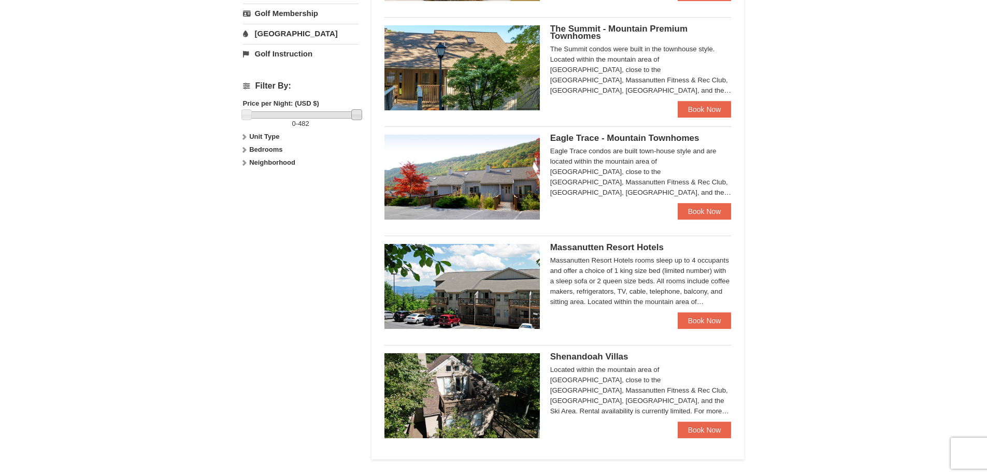 The image size is (987, 476). I want to click on strong: Price per Night: (USD $), so click(281, 103).